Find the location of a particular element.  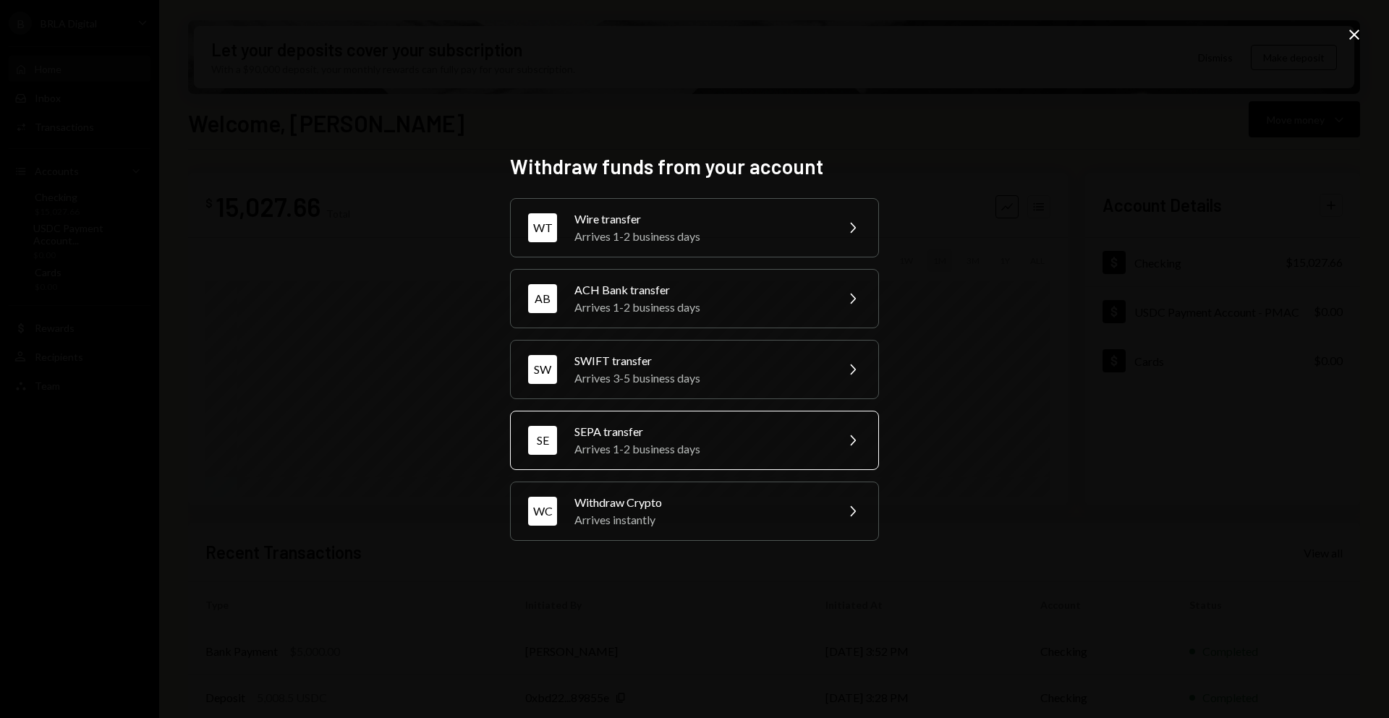

button: SWSWIFT transferArrives 3-5 business days is located at coordinates (694, 370).